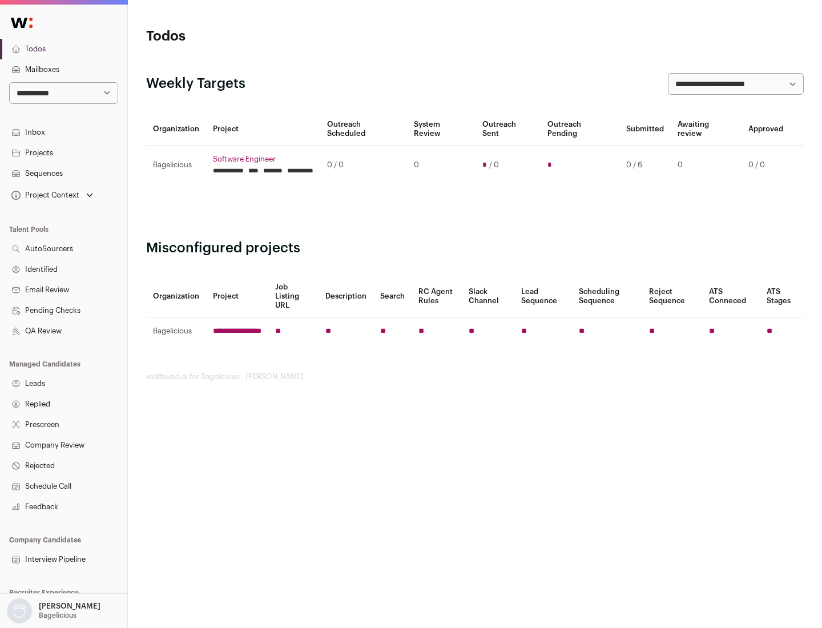  What do you see at coordinates (436, 296) in the screenshot?
I see `th: RC Agent Rules` at bounding box center [436, 296].